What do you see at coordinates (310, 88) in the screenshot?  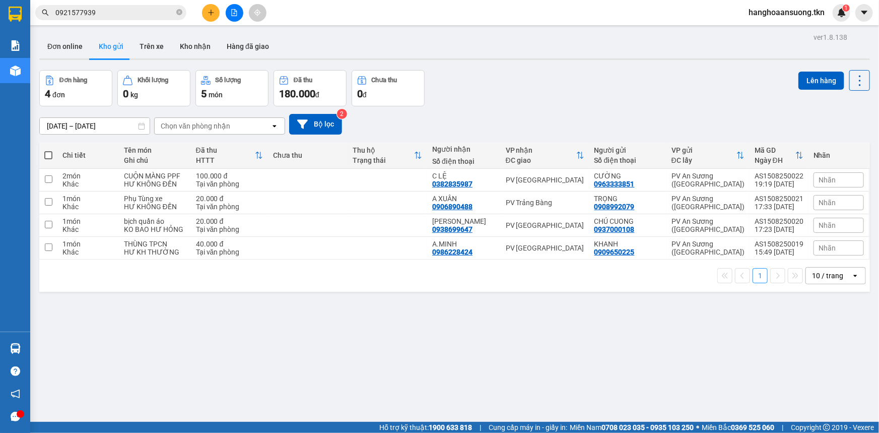 I see `button: Đã thu180.000đ` at bounding box center [310, 88].